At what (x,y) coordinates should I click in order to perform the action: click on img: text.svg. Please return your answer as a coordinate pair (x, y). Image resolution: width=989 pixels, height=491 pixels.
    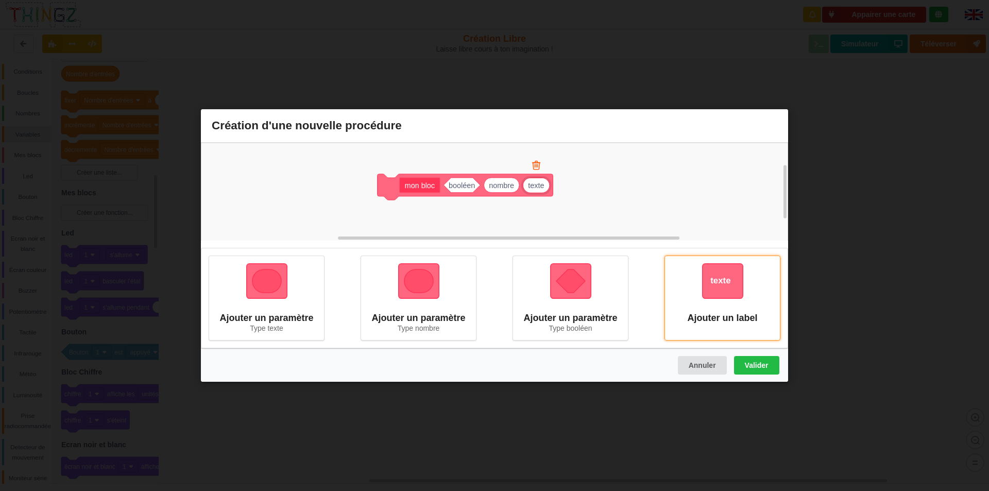
    Looking at the image, I should click on (722, 281).